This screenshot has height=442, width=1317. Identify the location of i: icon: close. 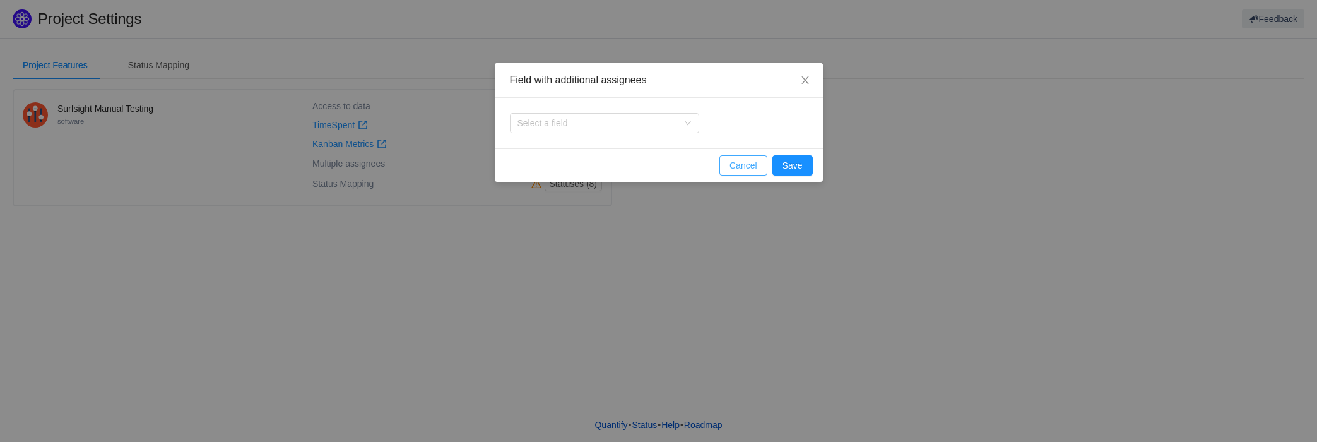
(805, 80).